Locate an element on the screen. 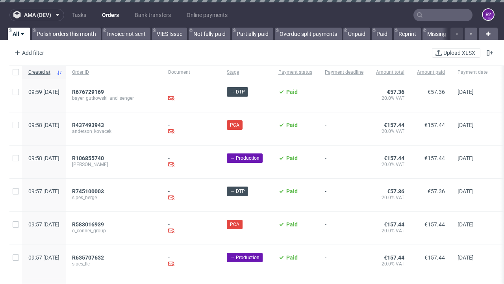 The image size is (504, 284). span: o_conner_group is located at coordinates (114, 230).